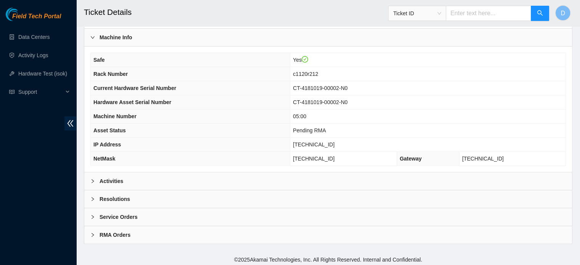  What do you see at coordinates (116, 37) in the screenshot?
I see `b: Machine Info` at bounding box center [116, 37].